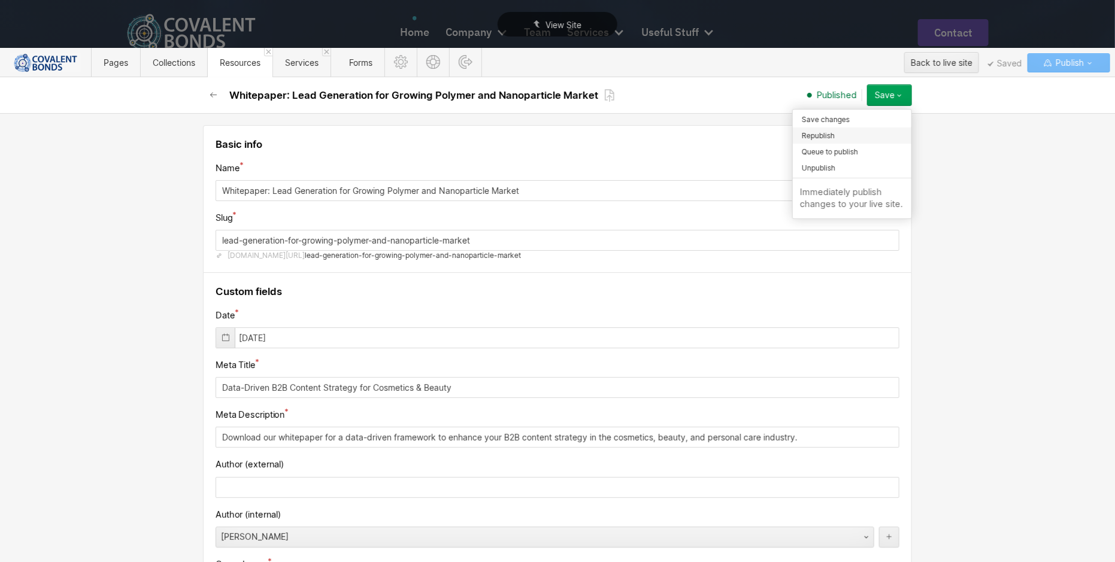 This screenshot has width=1115, height=562. What do you see at coordinates (1005, 64) in the screenshot?
I see `span: Saved` at bounding box center [1005, 64].